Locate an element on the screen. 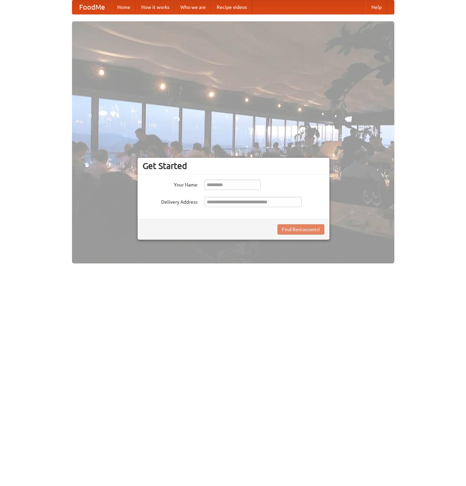 The image size is (466, 486). h3: Get Started is located at coordinates (234, 166).